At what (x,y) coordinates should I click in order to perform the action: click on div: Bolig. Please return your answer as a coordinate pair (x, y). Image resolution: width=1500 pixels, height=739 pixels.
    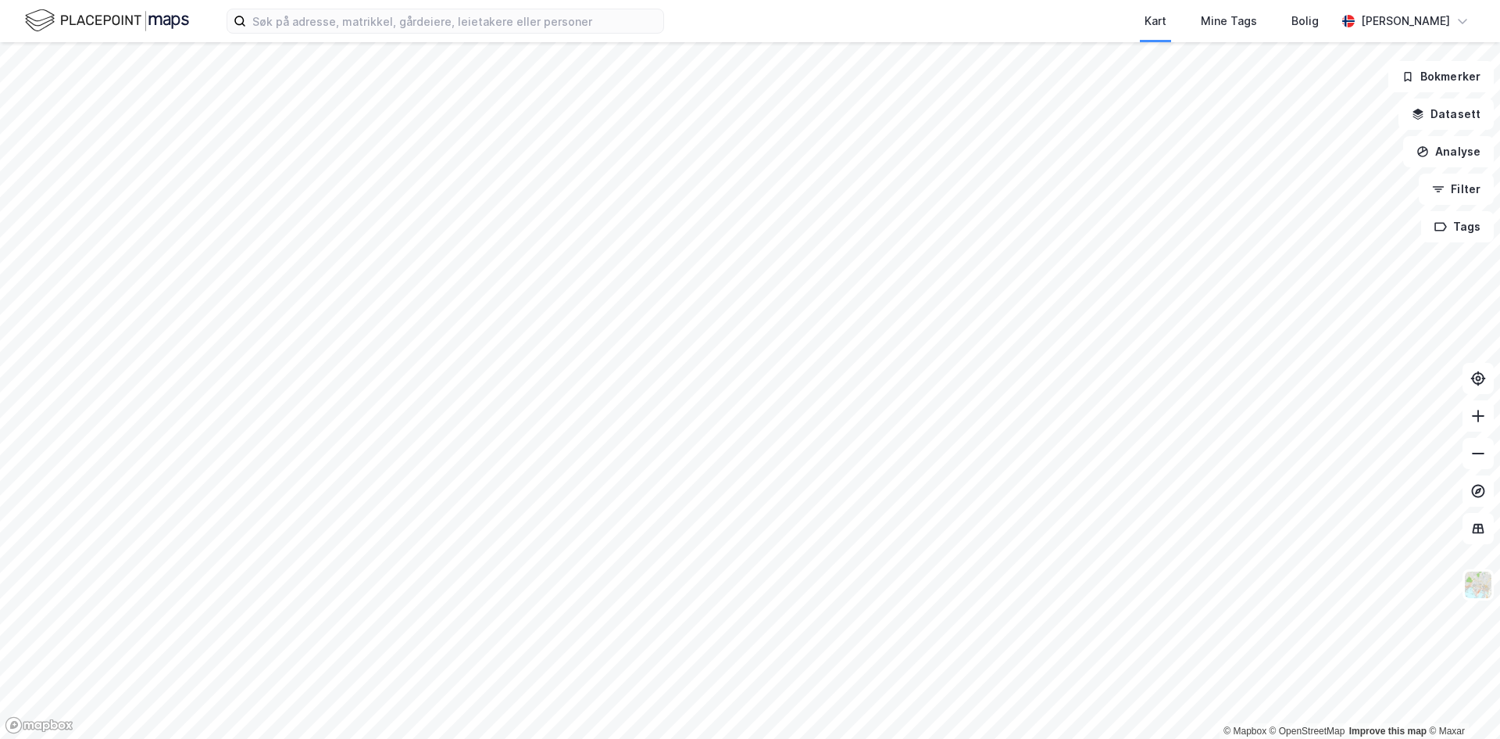
    Looking at the image, I should click on (1305, 21).